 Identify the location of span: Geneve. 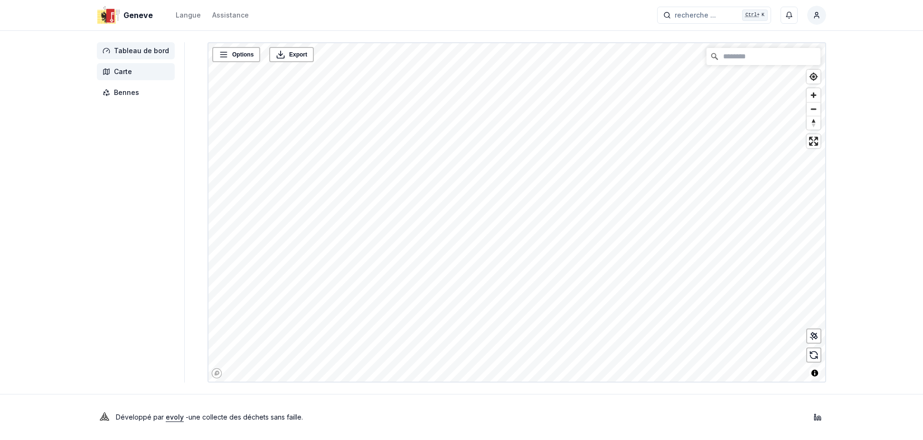
(138, 15).